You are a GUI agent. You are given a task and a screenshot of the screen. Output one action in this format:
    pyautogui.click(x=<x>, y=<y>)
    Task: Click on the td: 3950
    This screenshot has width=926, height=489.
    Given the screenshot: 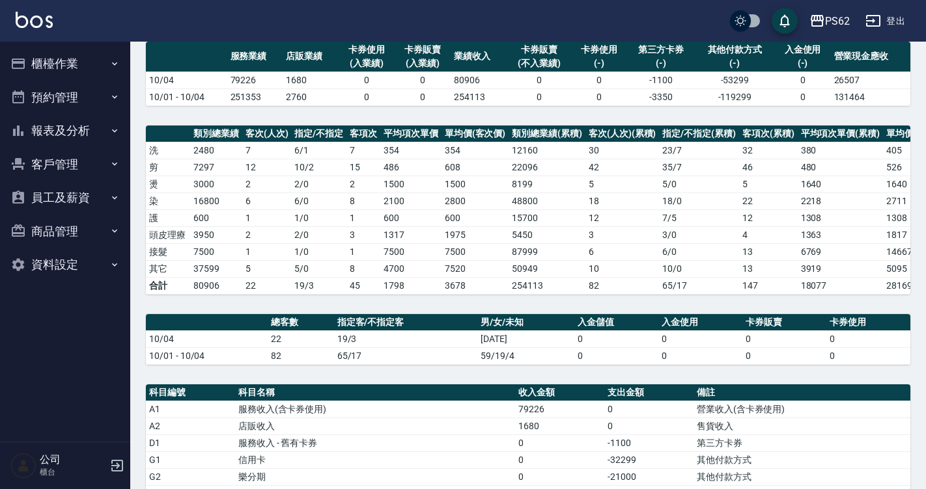 What is the action you would take?
    pyautogui.click(x=216, y=235)
    